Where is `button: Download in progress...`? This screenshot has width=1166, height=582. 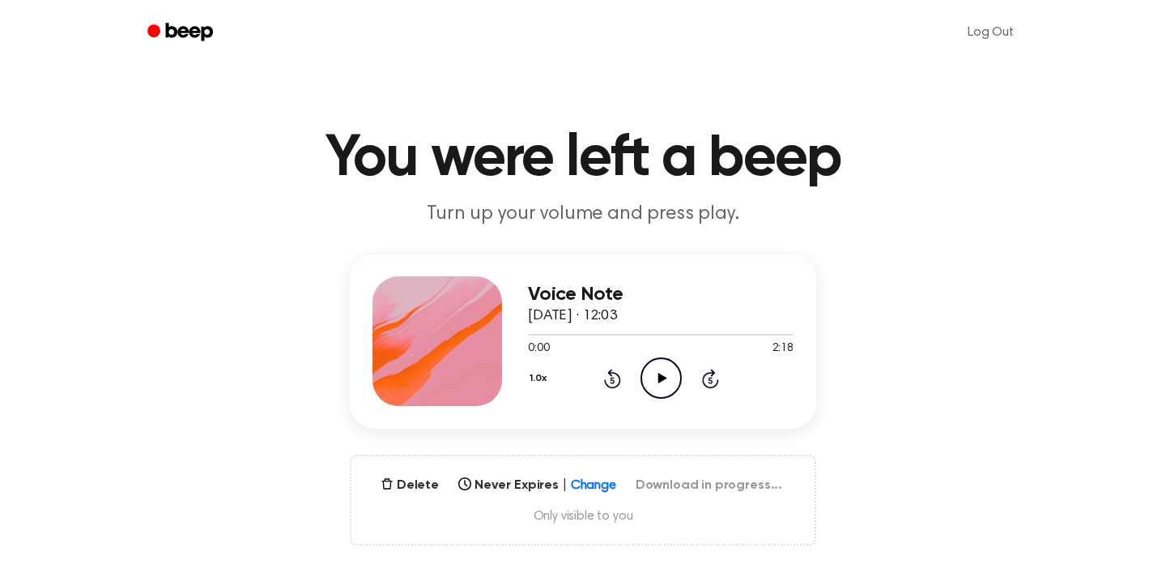
button: Download in progress... is located at coordinates (709, 488).